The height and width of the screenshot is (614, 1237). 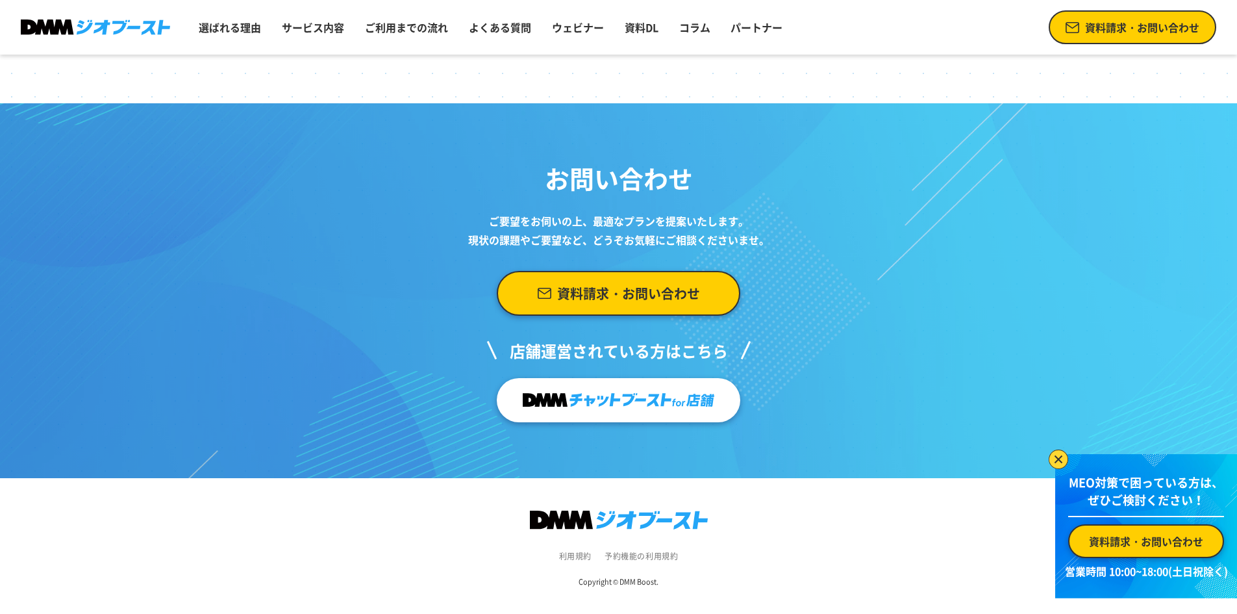 I want to click on a: ご利用までの流れ, so click(x=406, y=27).